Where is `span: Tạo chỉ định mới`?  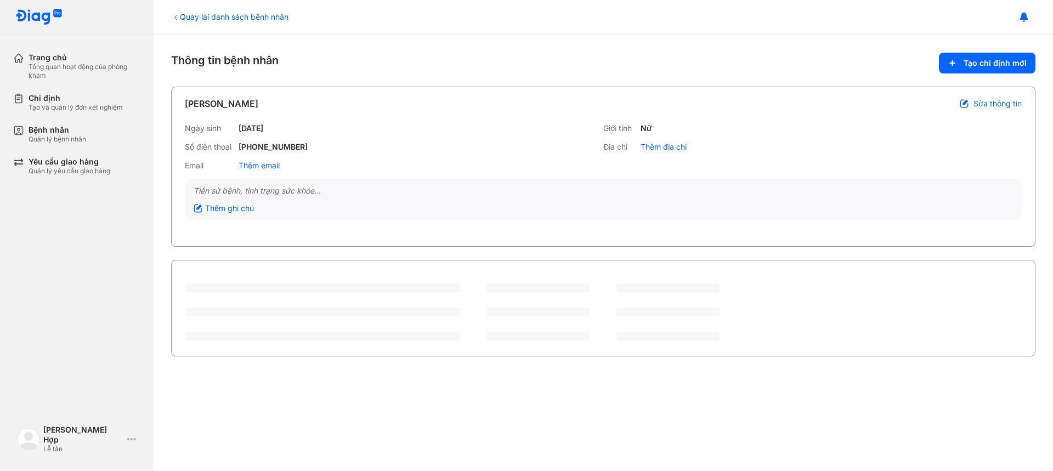
span: Tạo chỉ định mới is located at coordinates (995, 63).